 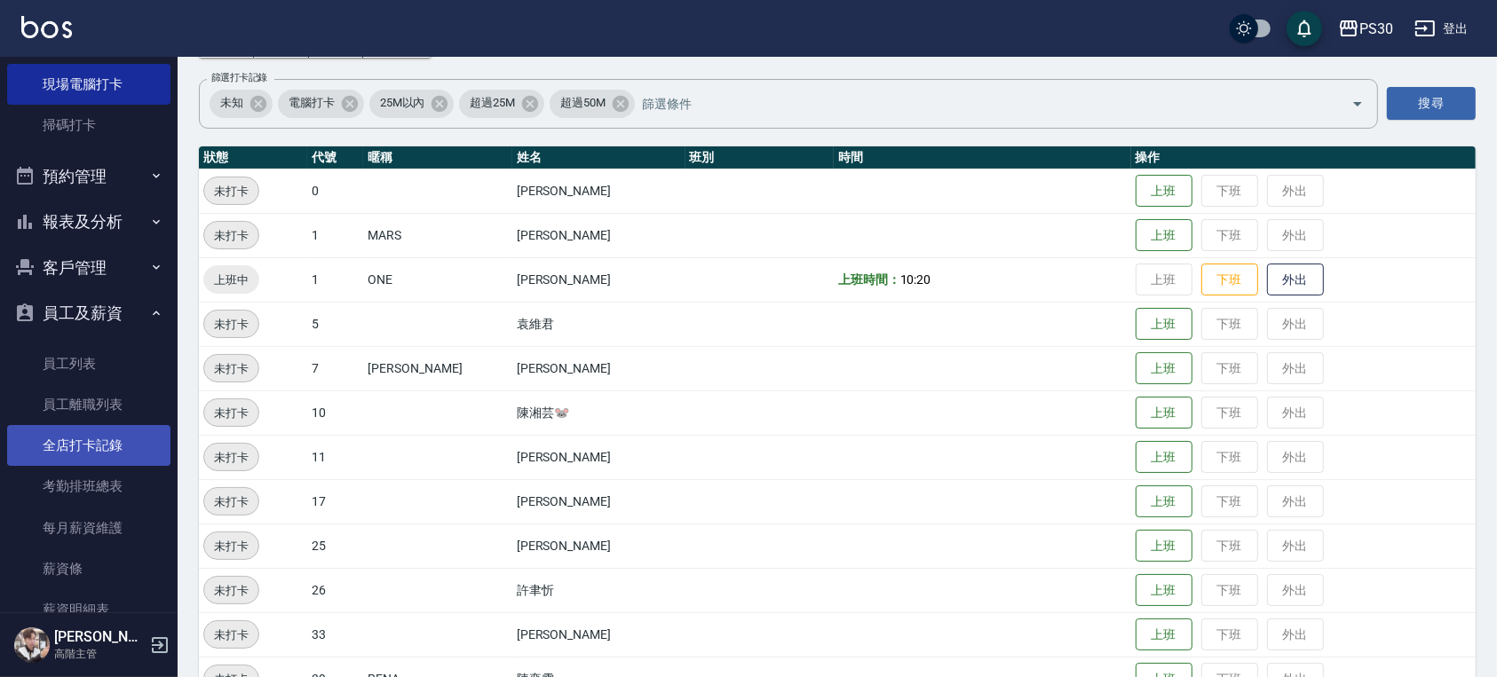 I want to click on p: 高階主管, so click(x=99, y=654).